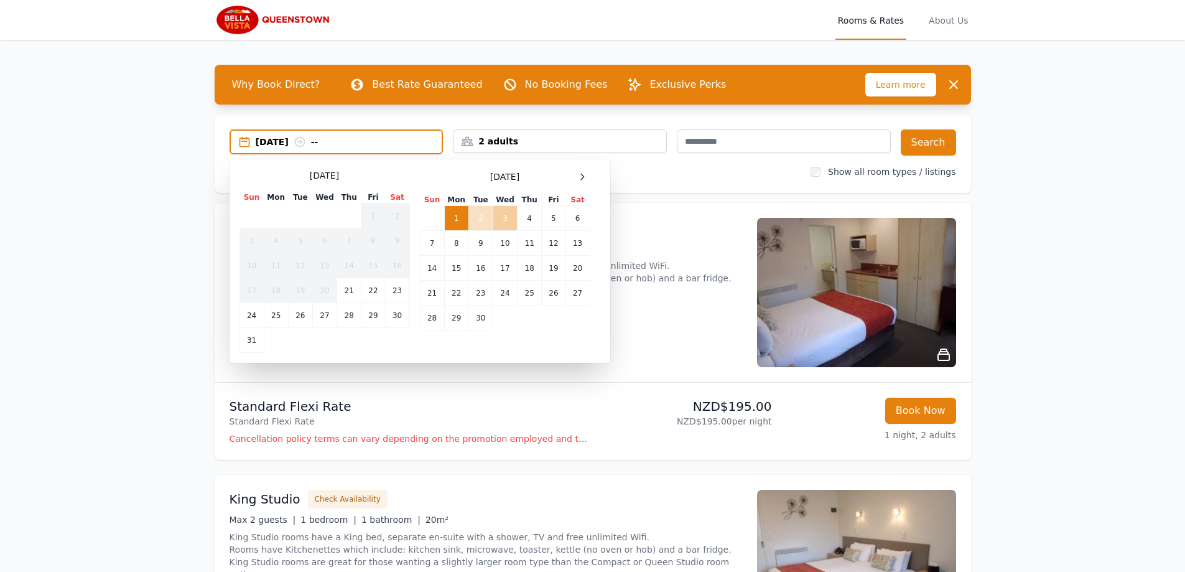 This screenshot has width=1185, height=572. What do you see at coordinates (685, 421) in the screenshot?
I see `p: NZD$195.00 per night` at bounding box center [685, 421].